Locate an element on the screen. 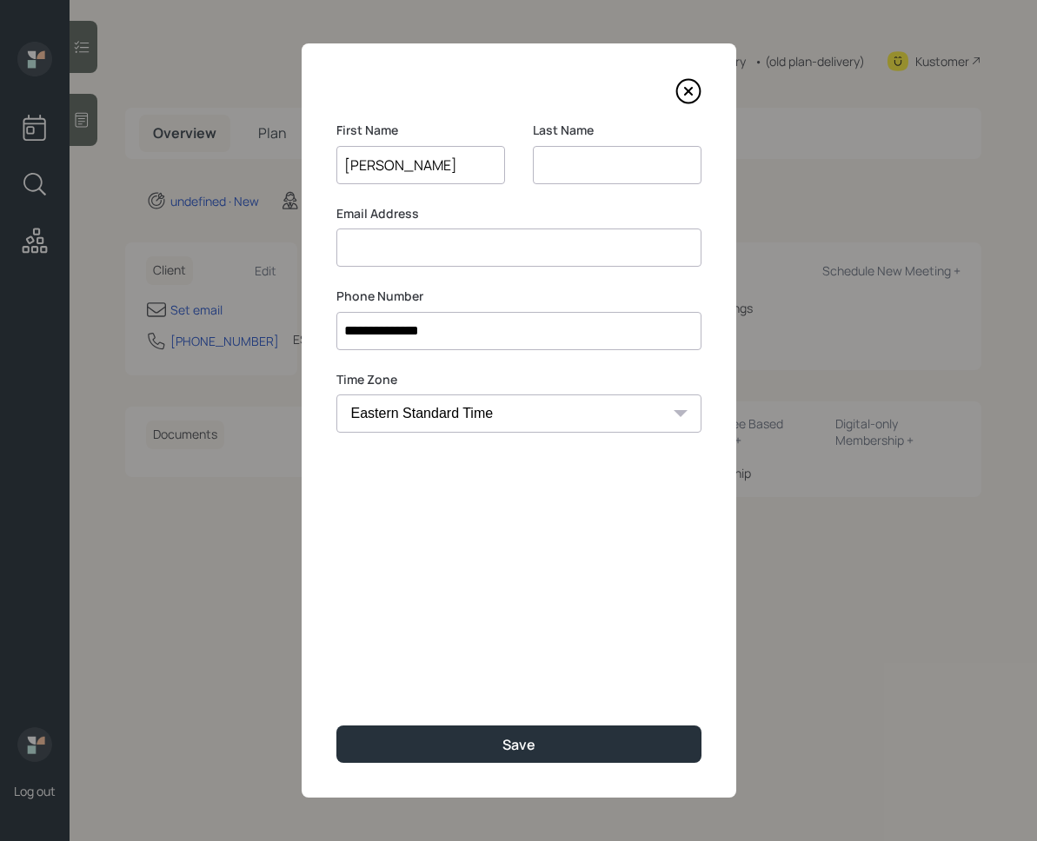 The height and width of the screenshot is (841, 1037). label: Phone Number is located at coordinates (519, 296).